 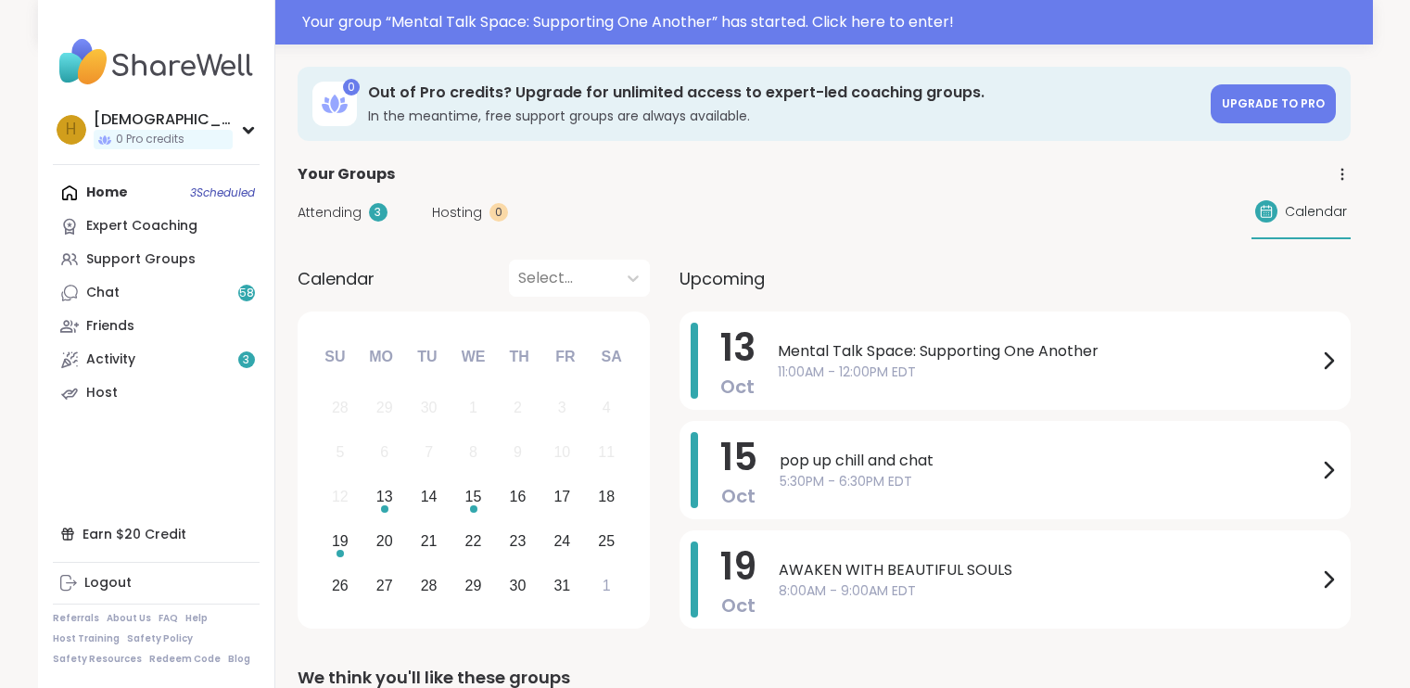 What do you see at coordinates (473, 452) in the screenshot?
I see `div: 8` at bounding box center [473, 452].